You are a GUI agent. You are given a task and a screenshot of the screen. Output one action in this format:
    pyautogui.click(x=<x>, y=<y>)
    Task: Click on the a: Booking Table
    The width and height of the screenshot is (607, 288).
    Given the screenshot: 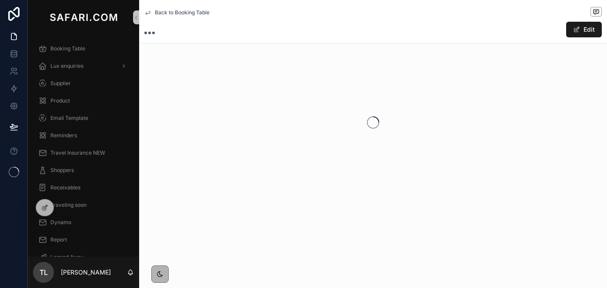 What is the action you would take?
    pyautogui.click(x=84, y=49)
    